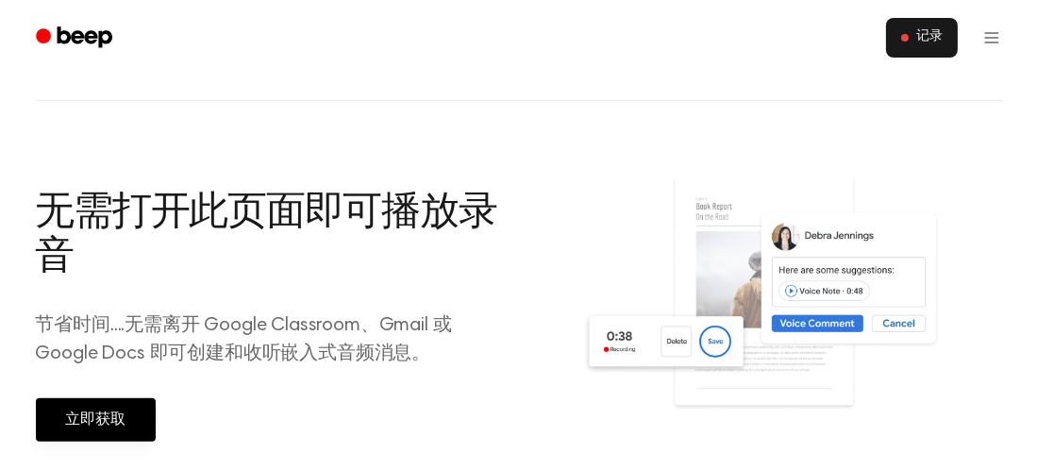 This screenshot has height=470, width=1037. I want to click on a: 立即获取, so click(95, 420).